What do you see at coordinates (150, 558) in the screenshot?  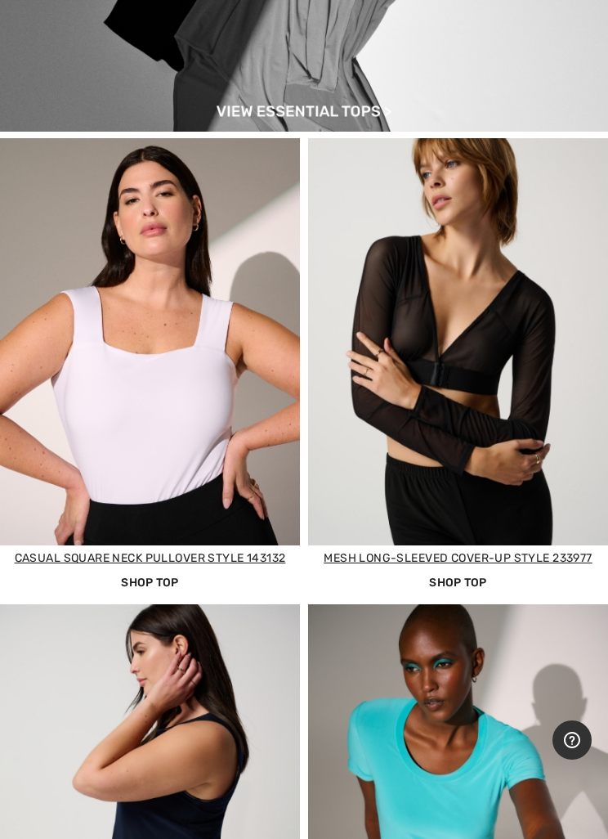 I see `a: Casual Square Neck Pullover Style 143132` at bounding box center [150, 558].